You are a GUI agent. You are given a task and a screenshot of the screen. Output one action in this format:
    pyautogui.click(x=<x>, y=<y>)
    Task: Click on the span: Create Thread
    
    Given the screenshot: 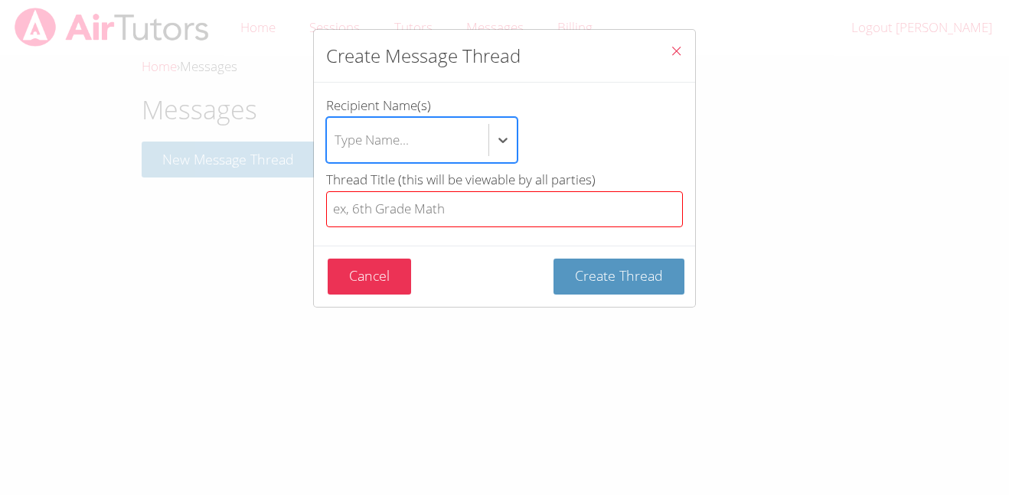 What is the action you would take?
    pyautogui.click(x=619, y=276)
    